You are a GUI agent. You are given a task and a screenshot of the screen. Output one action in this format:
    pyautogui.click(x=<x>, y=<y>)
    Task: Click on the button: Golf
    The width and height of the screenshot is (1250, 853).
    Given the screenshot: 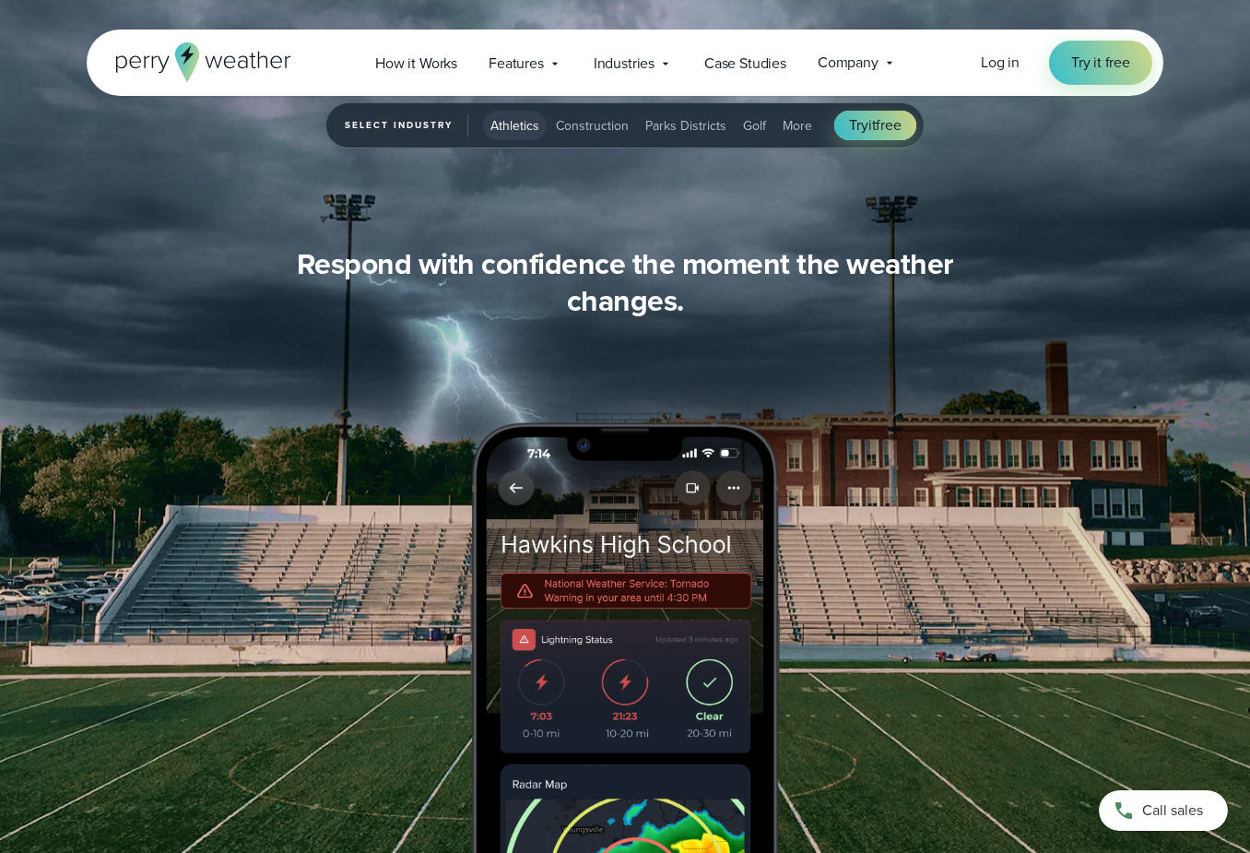 What is the action you would take?
    pyautogui.click(x=754, y=125)
    